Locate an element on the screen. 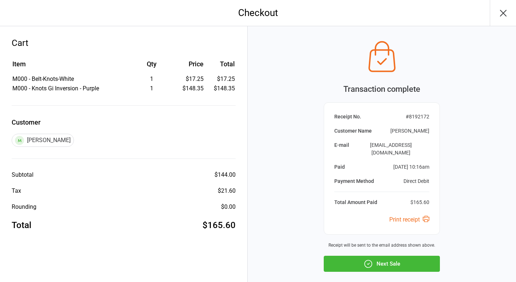 The height and width of the screenshot is (282, 516). th: Qty is located at coordinates (152, 66).